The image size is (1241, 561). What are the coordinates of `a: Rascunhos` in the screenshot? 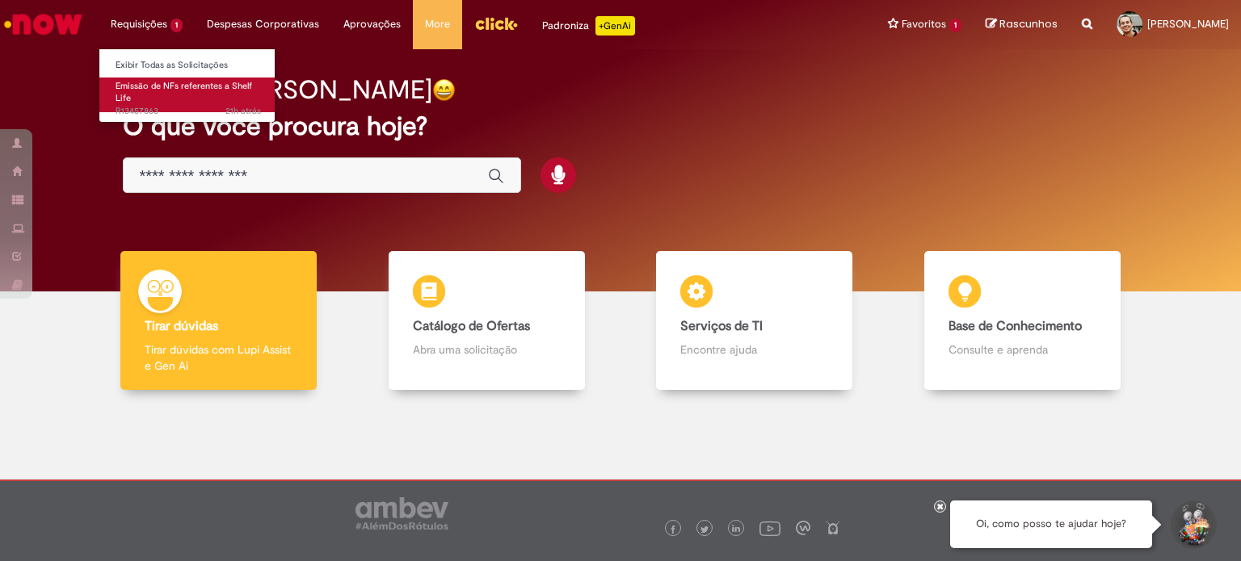 It's located at (1021, 24).